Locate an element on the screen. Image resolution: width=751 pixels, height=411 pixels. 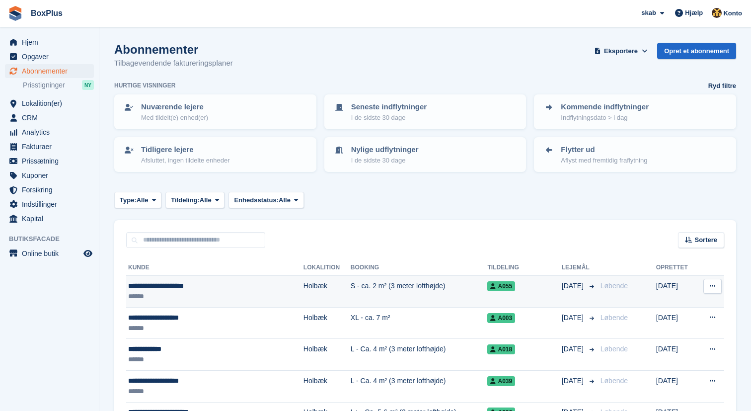
span: Abonnementer is located at coordinates (52, 71).